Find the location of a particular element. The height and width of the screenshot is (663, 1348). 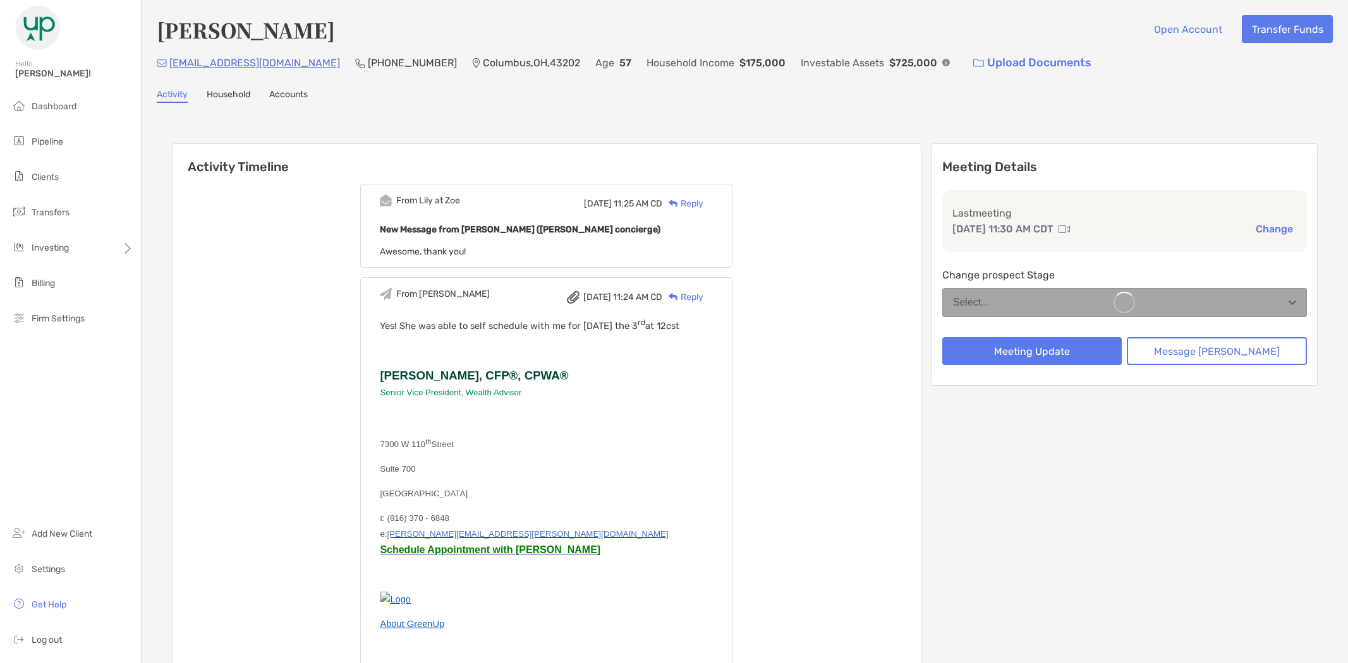

span: 11:24 AM CD is located at coordinates (638, 297).